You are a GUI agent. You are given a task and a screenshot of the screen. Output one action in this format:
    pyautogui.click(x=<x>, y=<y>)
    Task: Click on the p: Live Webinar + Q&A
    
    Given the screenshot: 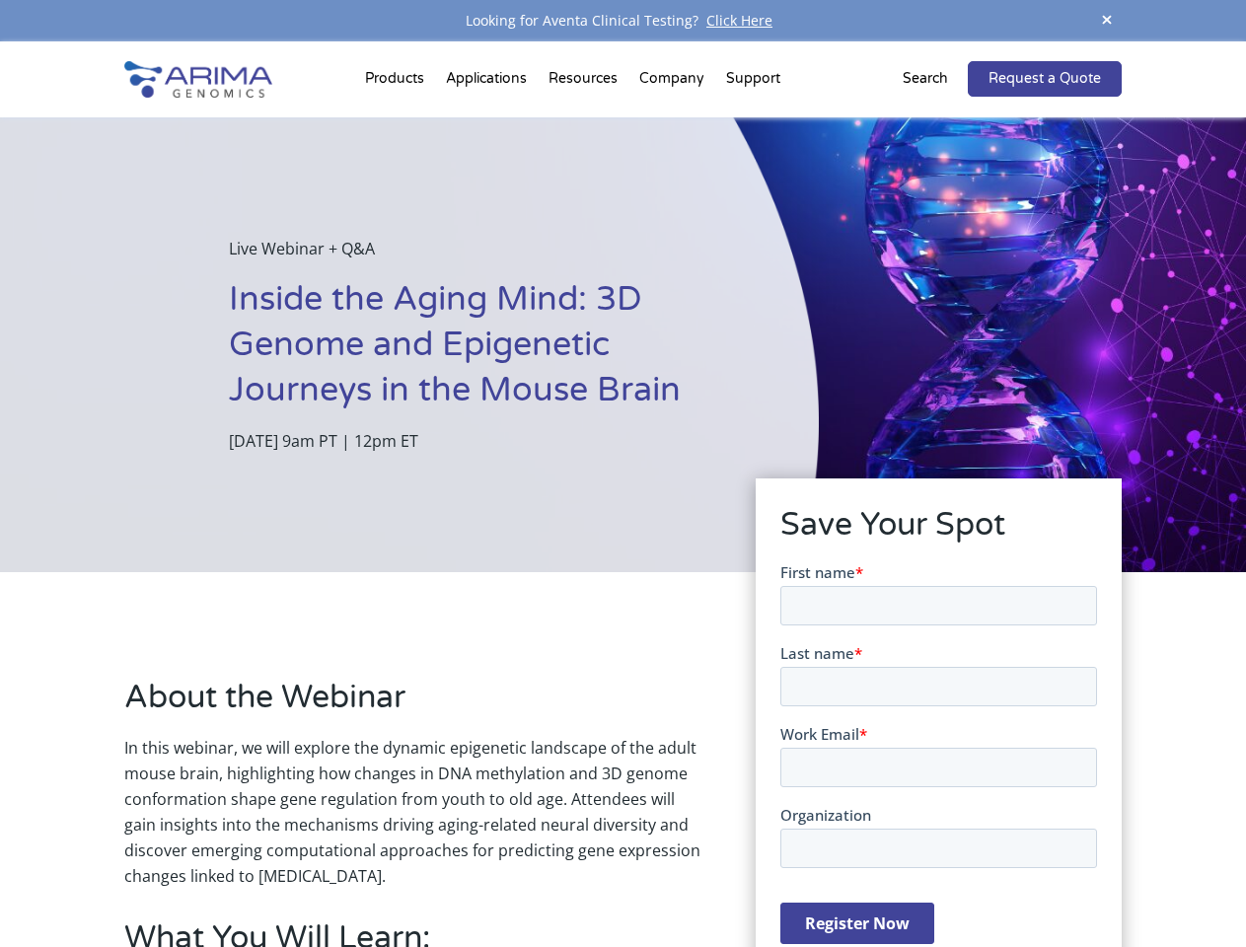 What is the action you would take?
    pyautogui.click(x=474, y=257)
    